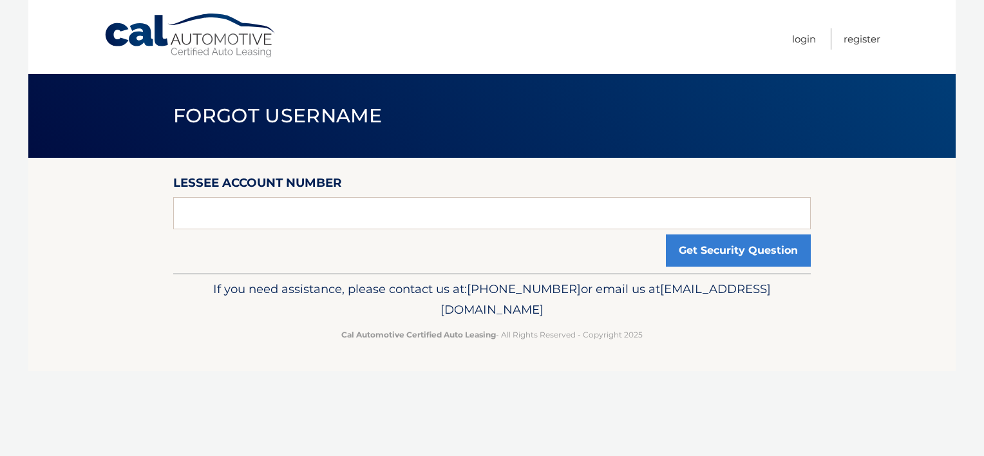  Describe the element at coordinates (738, 250) in the screenshot. I see `button: Get Security Question` at that location.